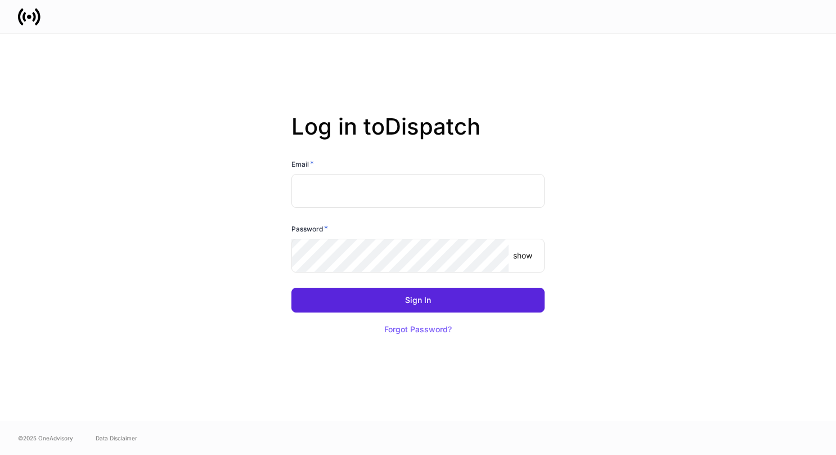 The height and width of the screenshot is (455, 836). What do you see at coordinates (46, 438) in the screenshot?
I see `span: © 2025 OneAdvisory` at bounding box center [46, 438].